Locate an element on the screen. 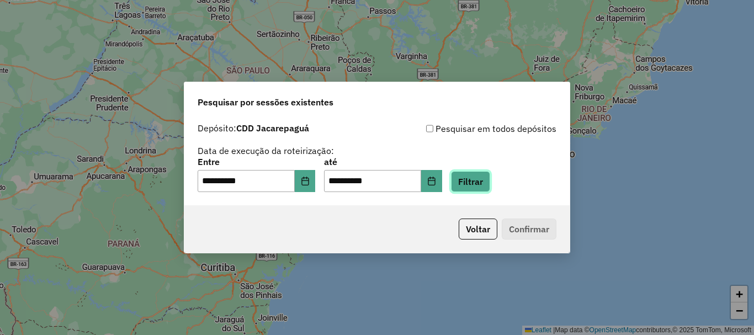 This screenshot has height=335, width=754. label: até is located at coordinates (382, 162).